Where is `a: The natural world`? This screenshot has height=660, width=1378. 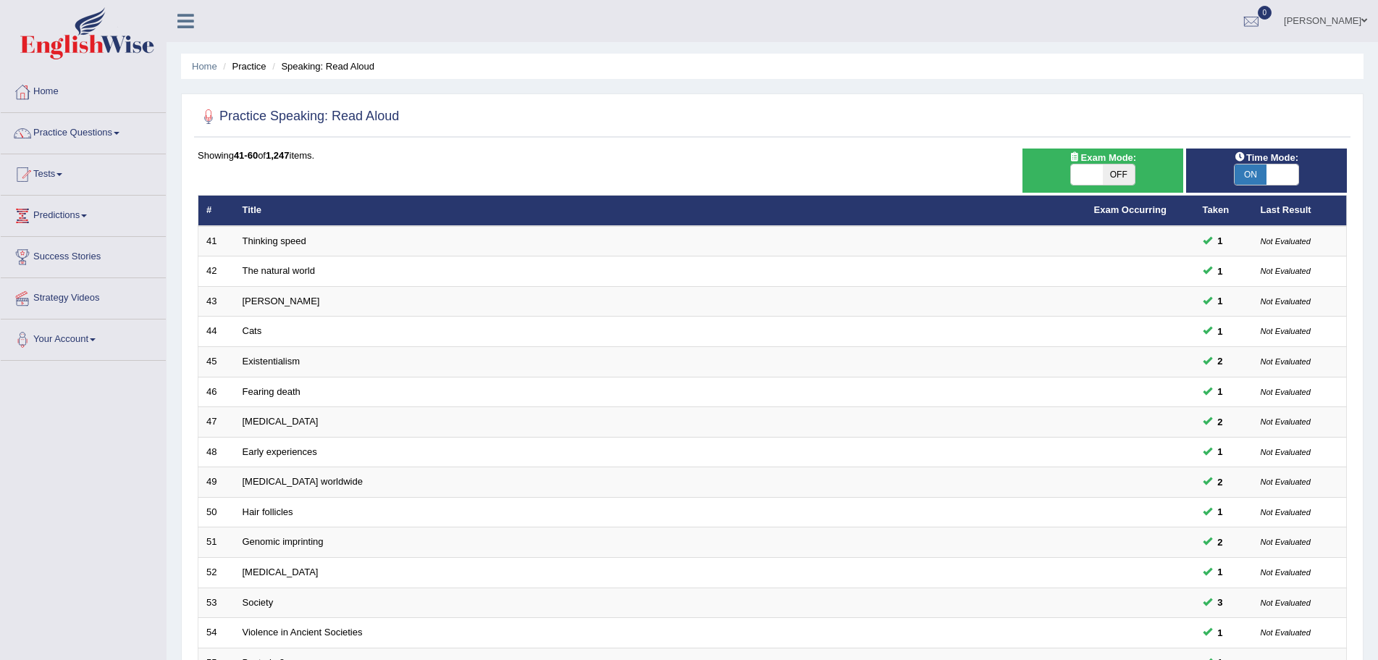
a: The natural world is located at coordinates (279, 270).